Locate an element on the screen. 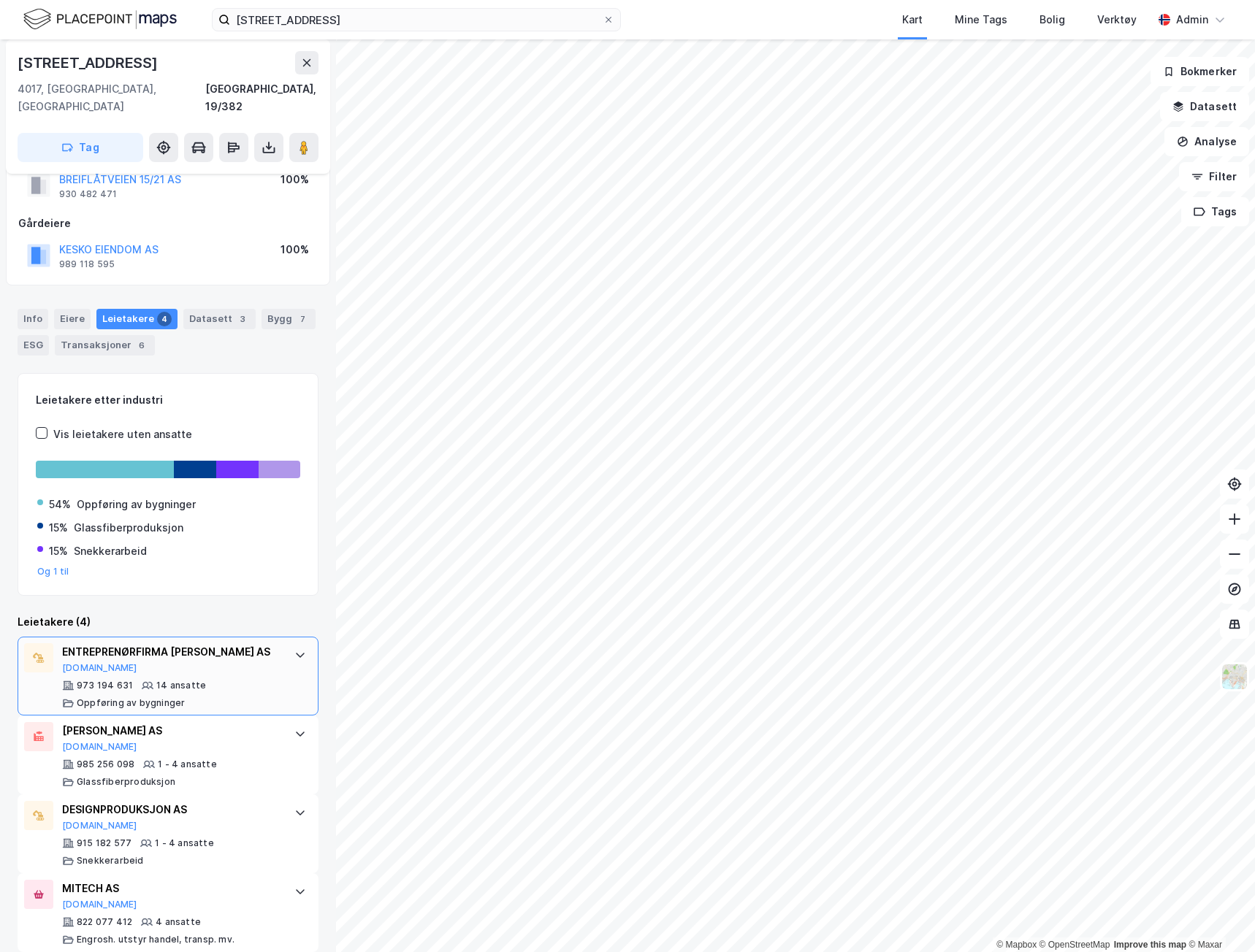 The width and height of the screenshot is (1255, 952). div: 14 ansatte is located at coordinates (181, 685).